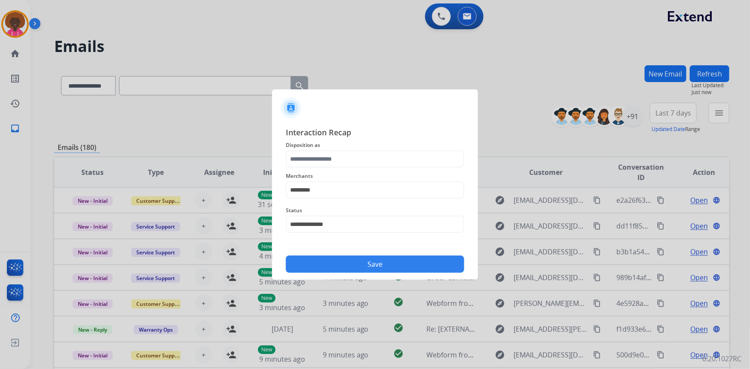 This screenshot has height=369, width=750. Describe the element at coordinates (375, 176) in the screenshot. I see `span: Merchants` at that location.